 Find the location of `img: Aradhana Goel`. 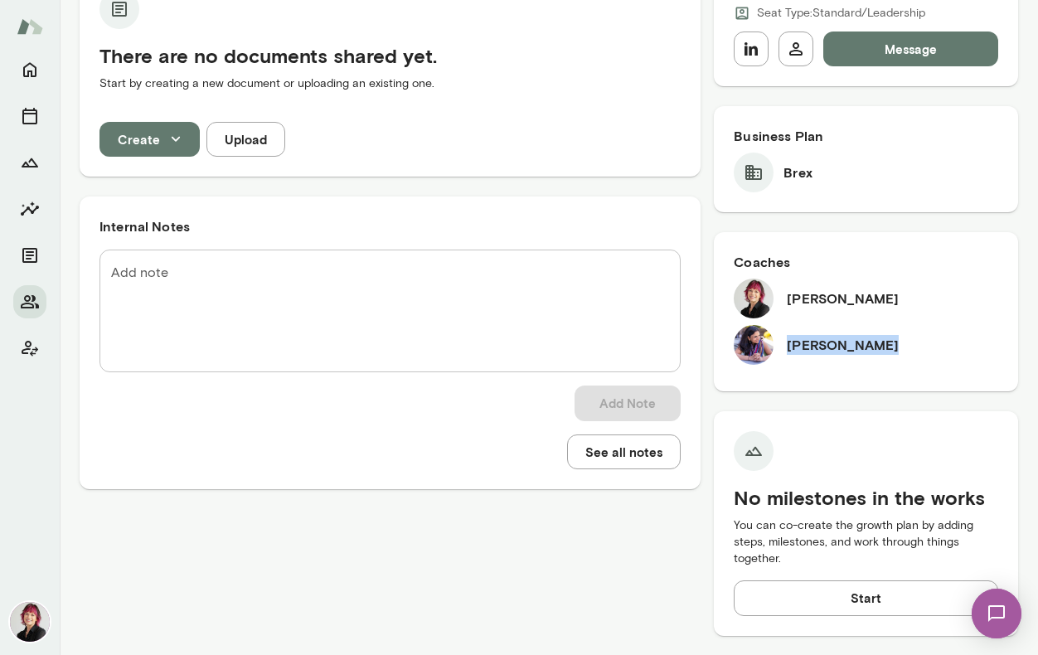

img: Aradhana Goel is located at coordinates (754, 345).